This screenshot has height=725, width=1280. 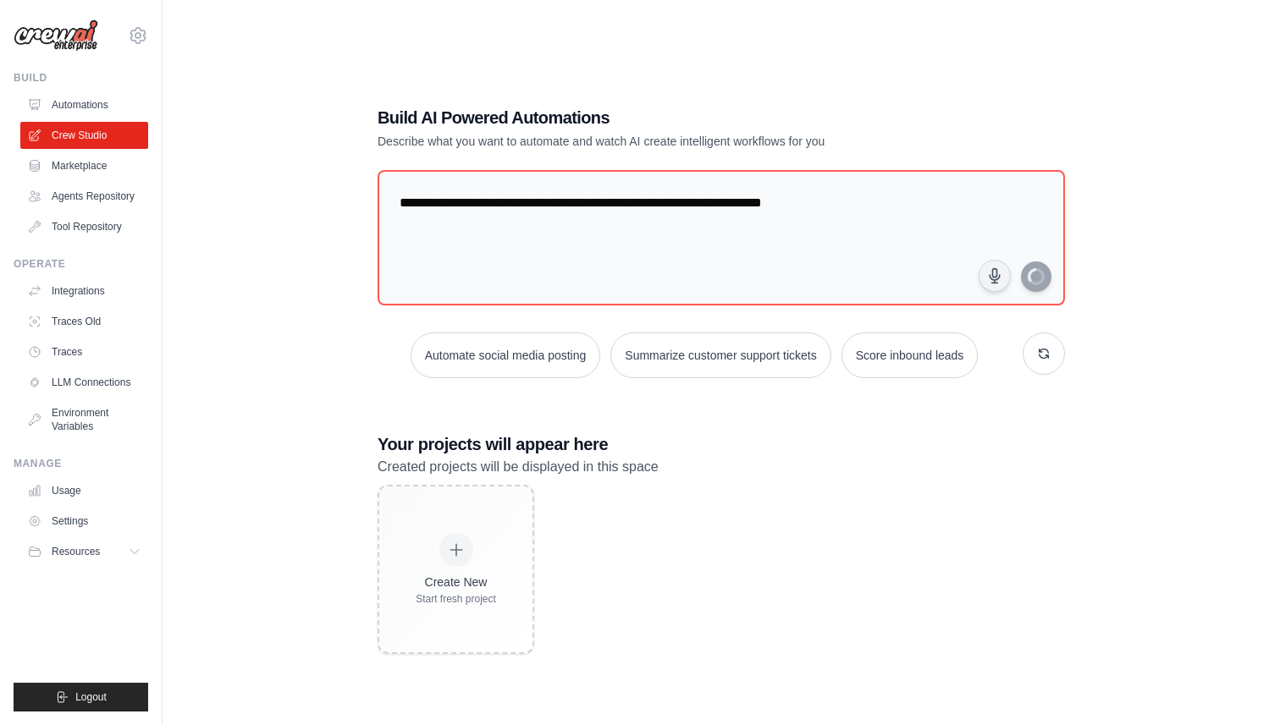 I want to click on button: Resources, so click(x=84, y=552).